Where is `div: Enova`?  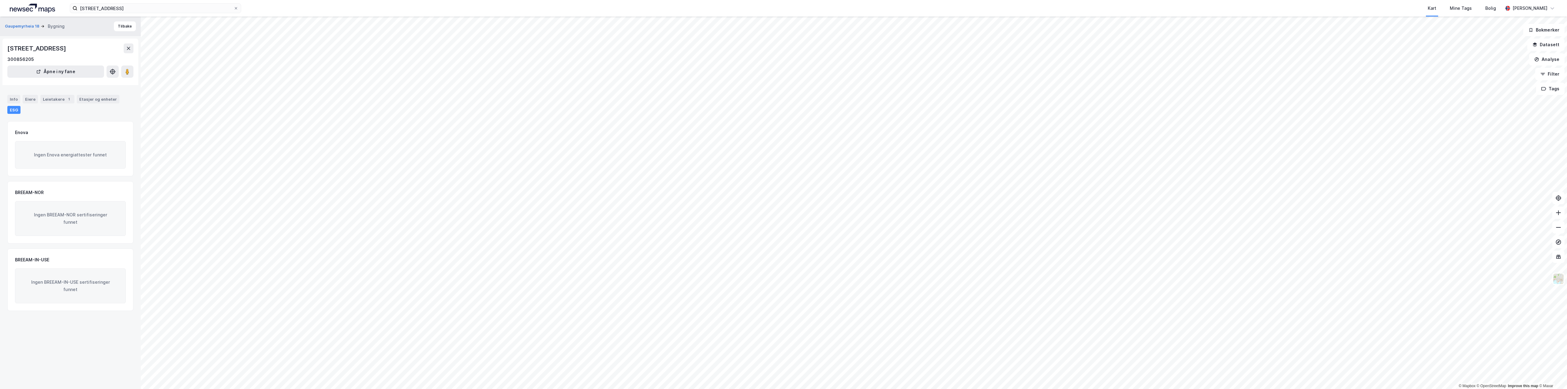
div: Enova is located at coordinates (21, 133).